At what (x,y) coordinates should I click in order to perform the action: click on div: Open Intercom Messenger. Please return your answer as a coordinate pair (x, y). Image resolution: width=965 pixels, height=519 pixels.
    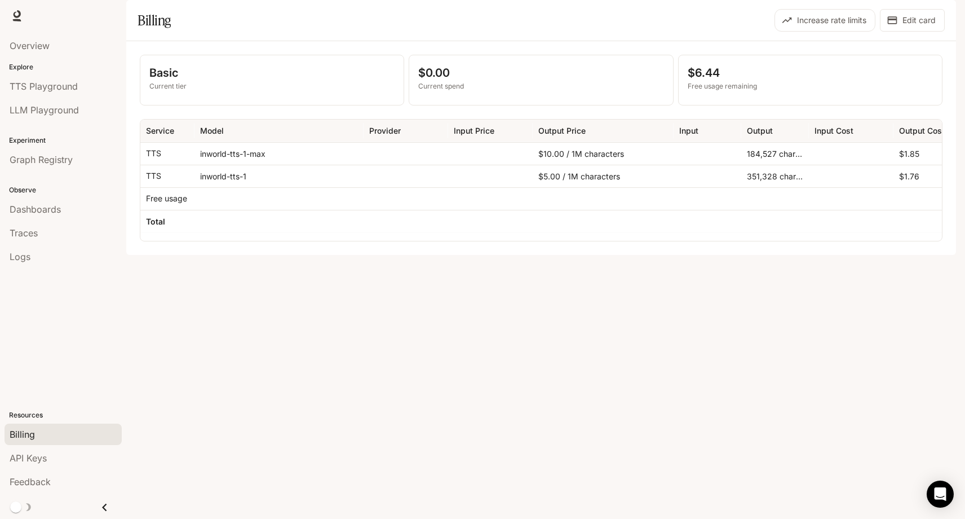
    Looking at the image, I should click on (940, 494).